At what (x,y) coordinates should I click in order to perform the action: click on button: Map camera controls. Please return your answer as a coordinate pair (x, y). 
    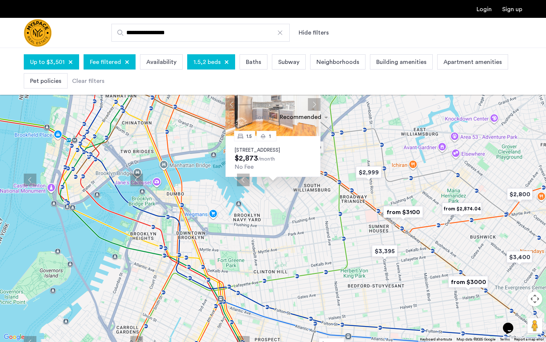
    Looking at the image, I should click on (535, 299).